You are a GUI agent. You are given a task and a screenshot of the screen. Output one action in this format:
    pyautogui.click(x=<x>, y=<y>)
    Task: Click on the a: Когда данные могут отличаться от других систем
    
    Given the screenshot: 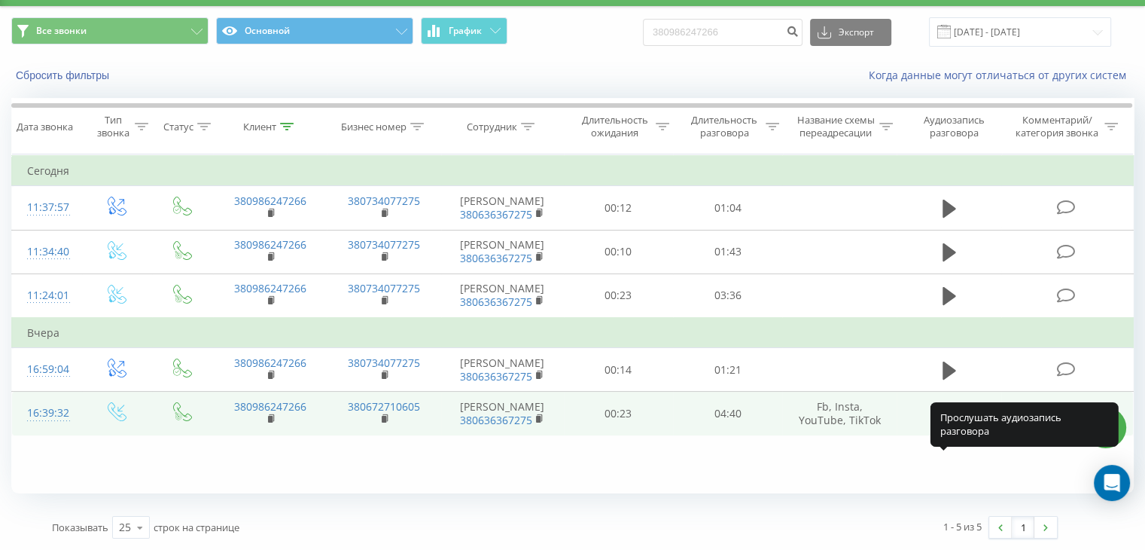 What is the action you would take?
    pyautogui.click(x=1001, y=75)
    